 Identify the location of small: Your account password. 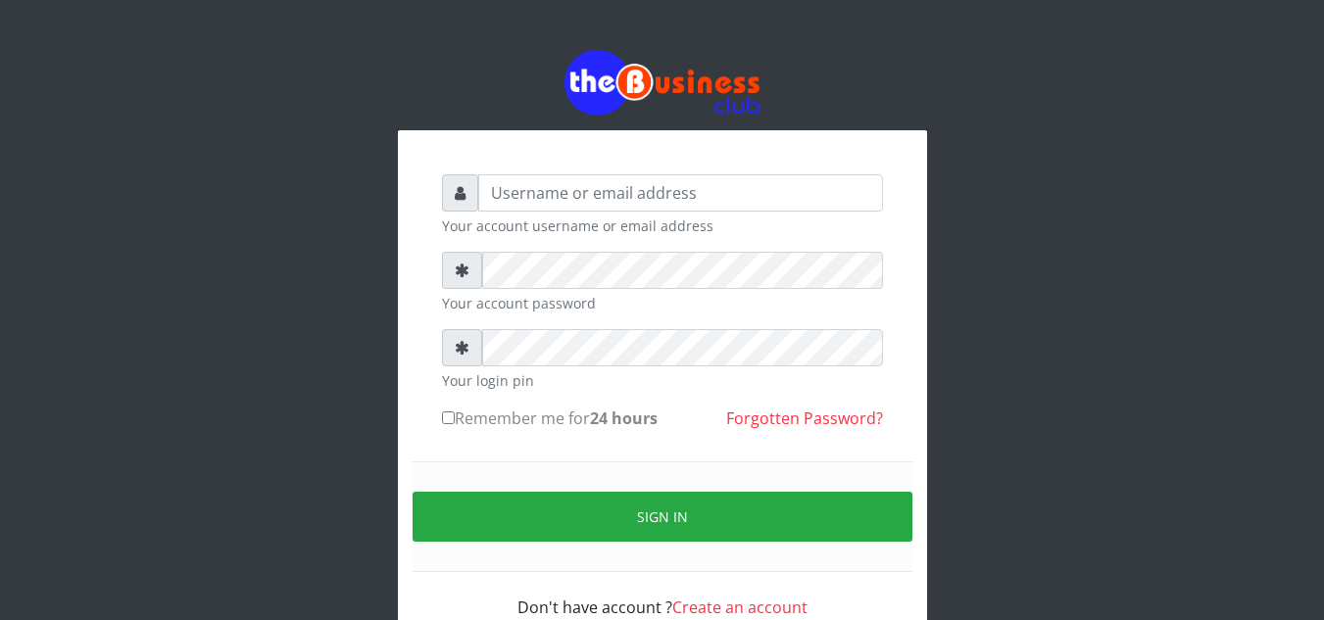
(662, 303).